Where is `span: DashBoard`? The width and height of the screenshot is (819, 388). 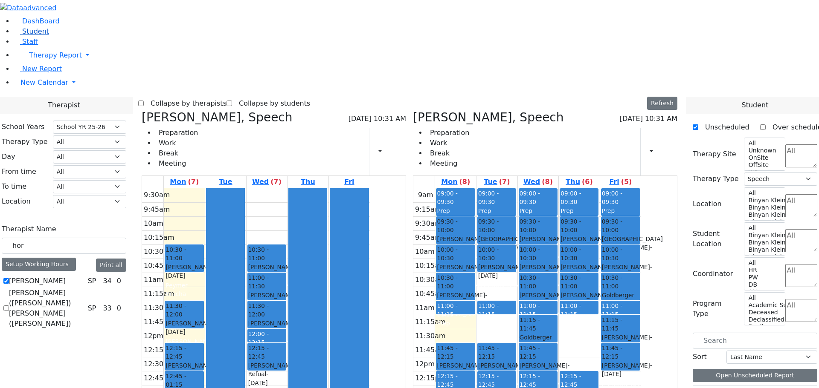
span: DashBoard is located at coordinates (41, 21).